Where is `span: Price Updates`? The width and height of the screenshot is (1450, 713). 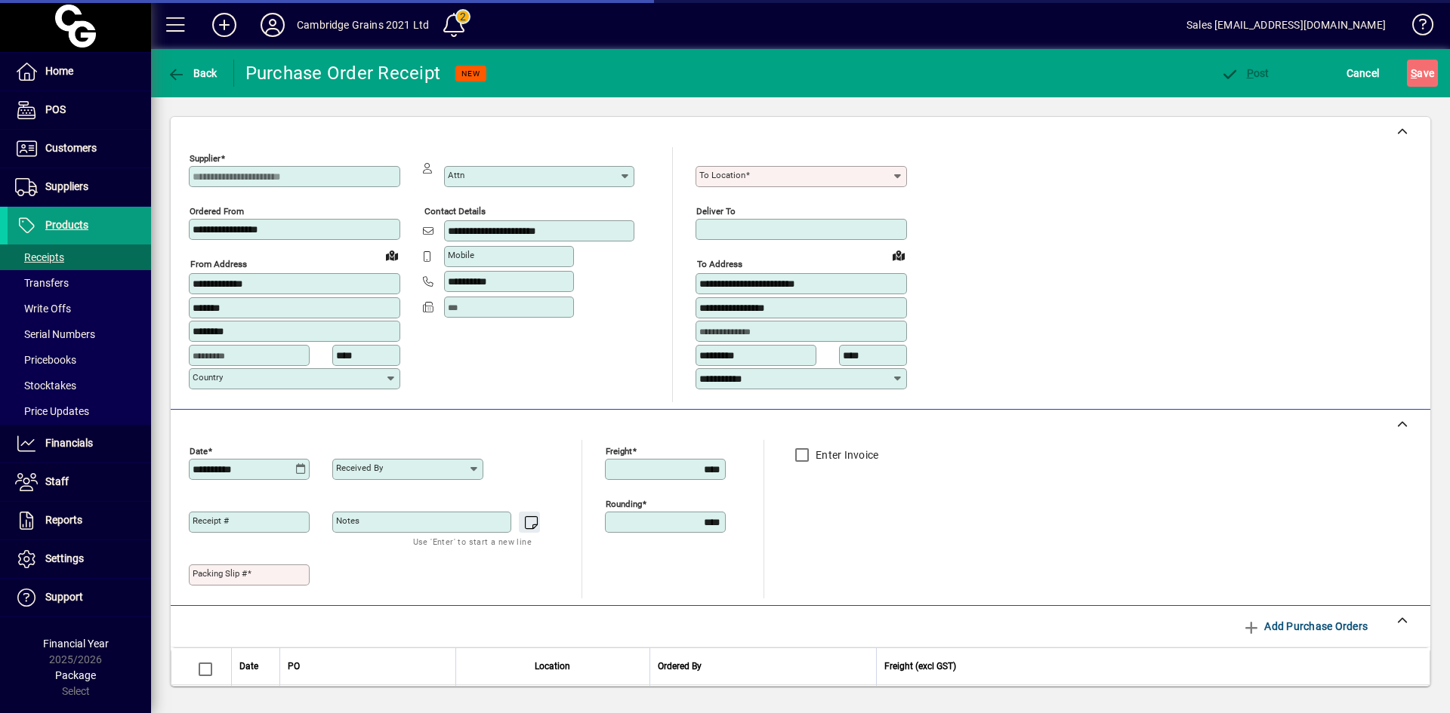 span: Price Updates is located at coordinates (52, 411).